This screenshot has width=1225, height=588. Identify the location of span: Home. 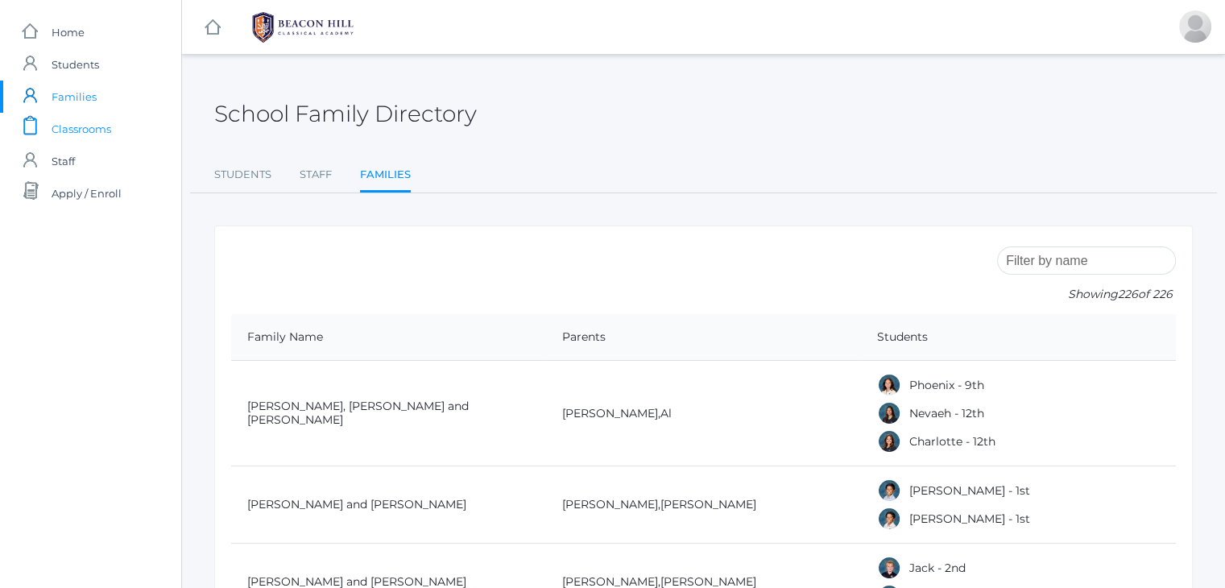
(68, 32).